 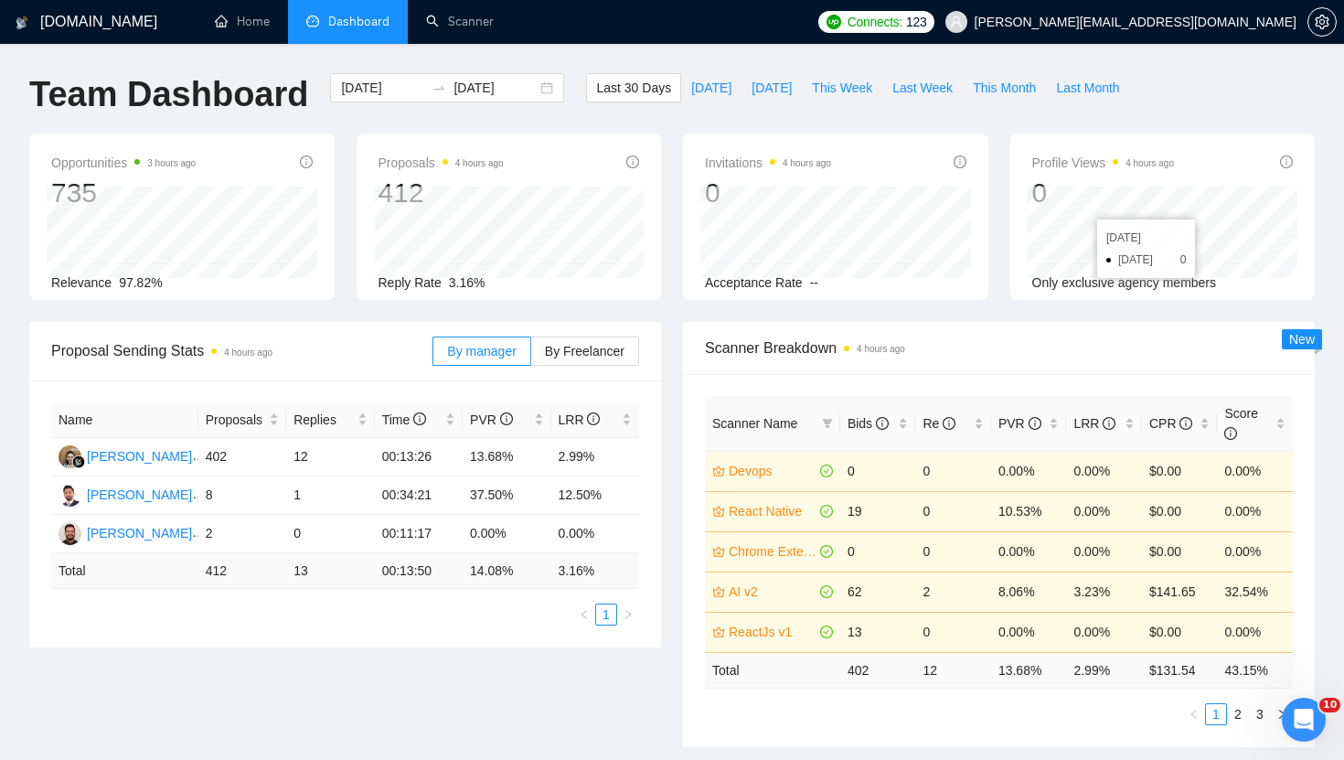 What do you see at coordinates (441, 193) in the screenshot?
I see `div: 412` at bounding box center [441, 193].